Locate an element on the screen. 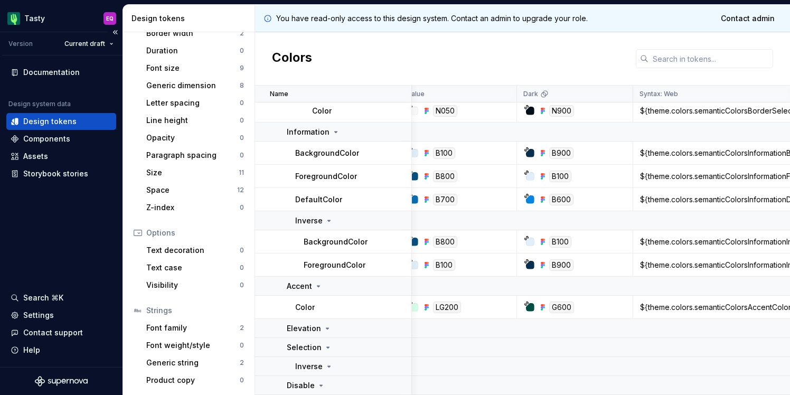  h2: Colors is located at coordinates (292, 59).